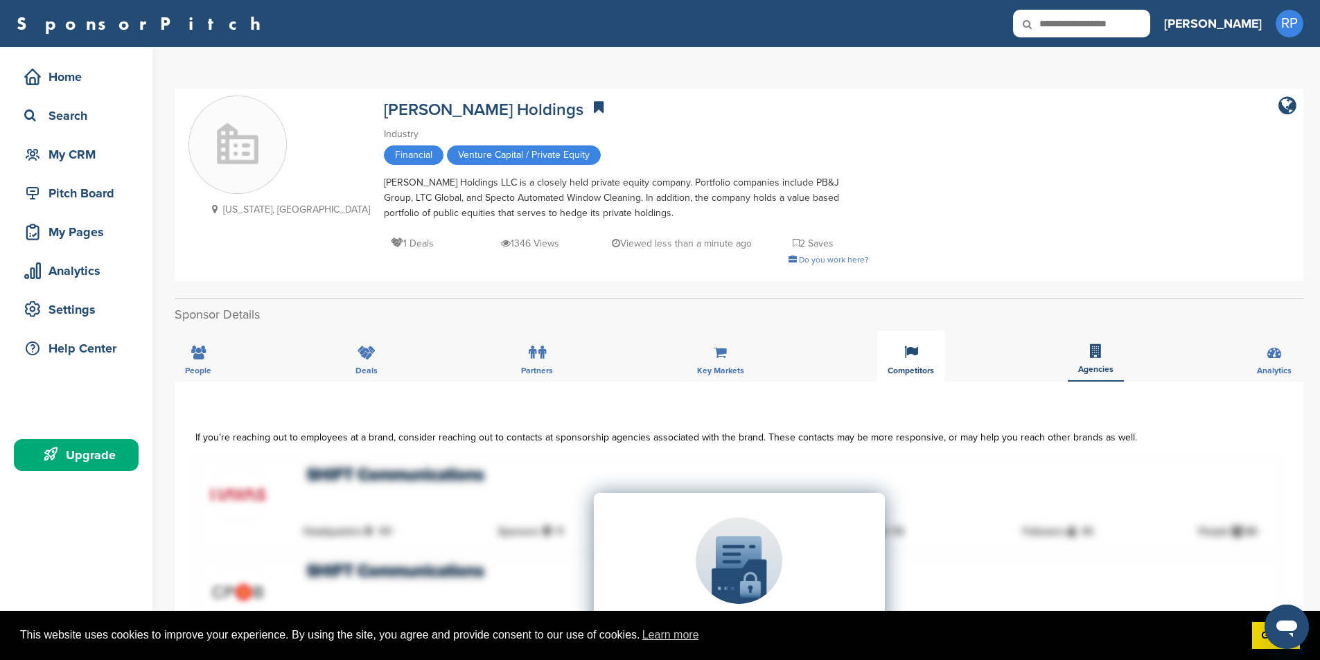 This screenshot has width=1320, height=660. I want to click on span: Financial, so click(414, 155).